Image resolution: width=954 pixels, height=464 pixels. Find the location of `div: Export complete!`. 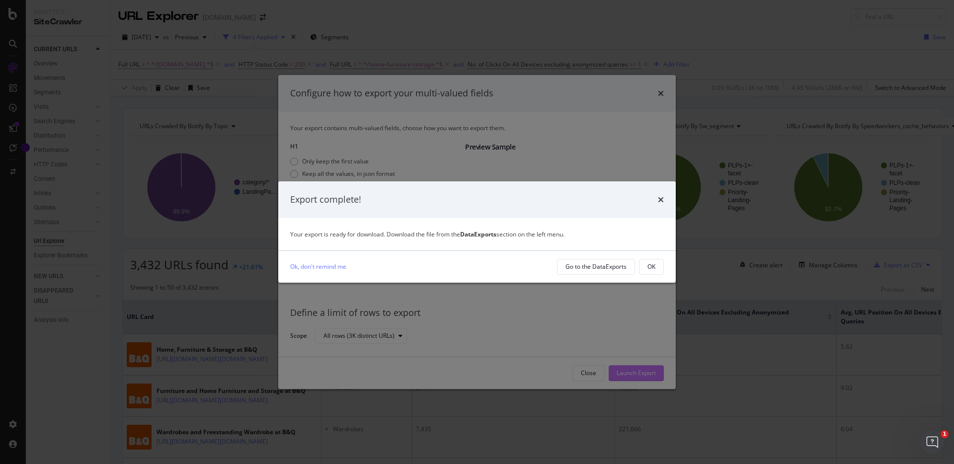

div: Export complete! is located at coordinates (325, 200).